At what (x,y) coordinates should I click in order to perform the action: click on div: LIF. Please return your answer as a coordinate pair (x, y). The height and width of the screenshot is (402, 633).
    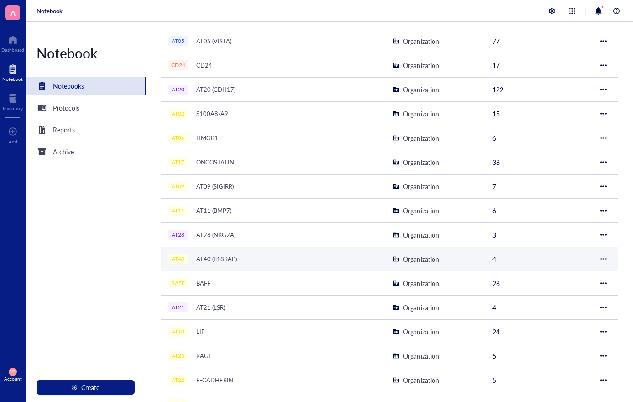
    Looking at the image, I should click on (200, 331).